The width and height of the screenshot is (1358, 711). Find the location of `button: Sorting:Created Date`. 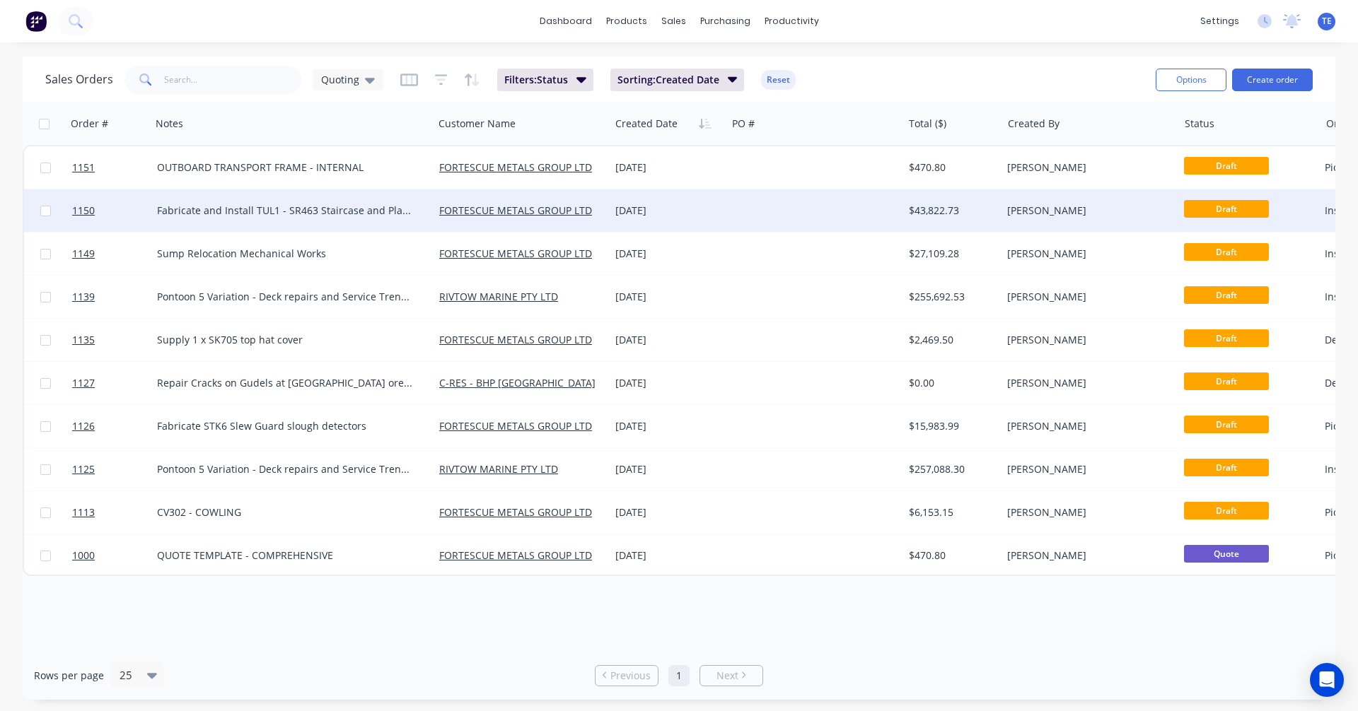

button: Sorting:Created Date is located at coordinates (677, 80).